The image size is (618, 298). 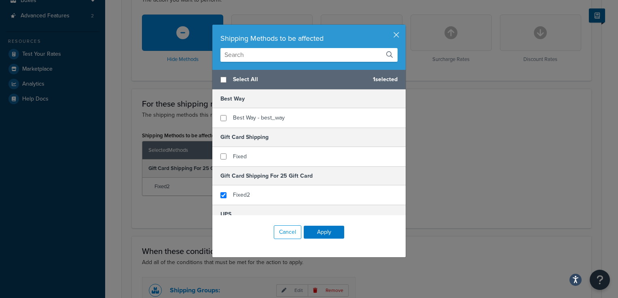 What do you see at coordinates (324, 233) in the screenshot?
I see `button: Apply` at bounding box center [324, 233].